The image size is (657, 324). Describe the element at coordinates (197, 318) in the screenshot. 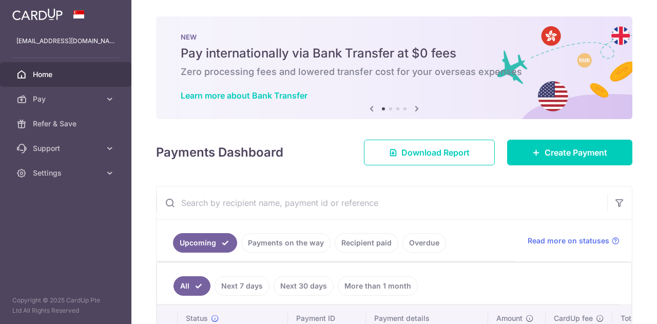

I see `span: Status` at that location.